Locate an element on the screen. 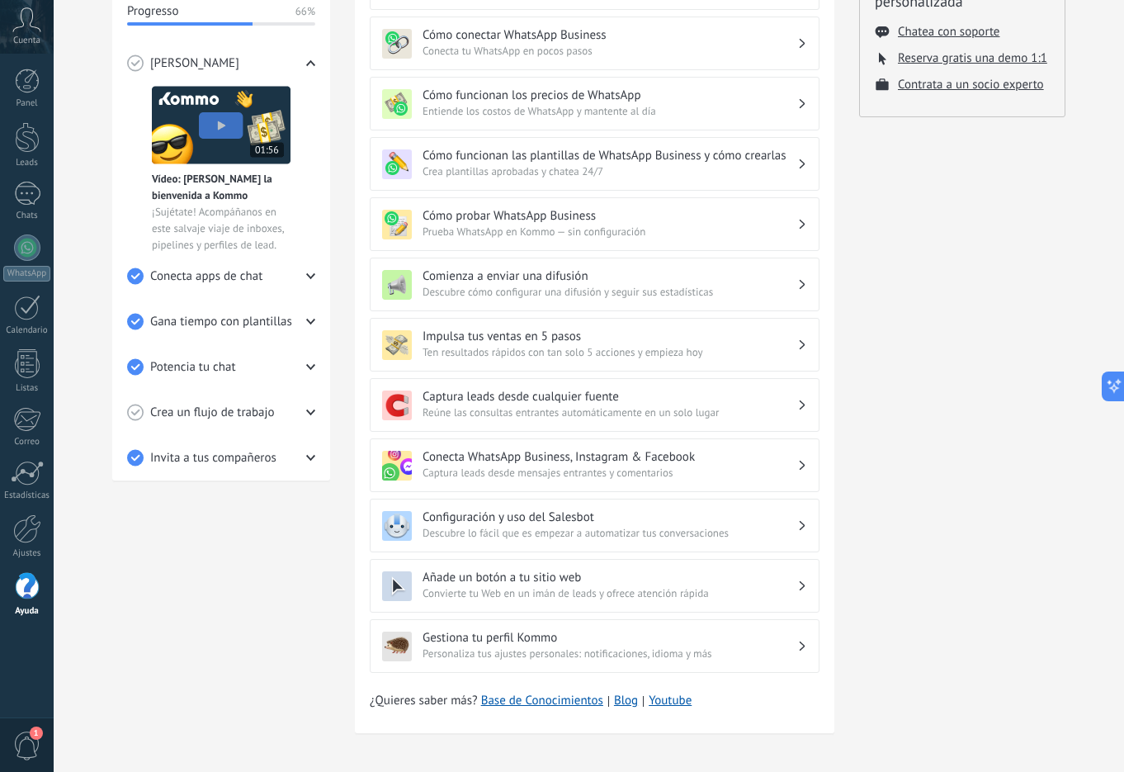  span: Crea plantillas aprobadas y chatea 24/7 is located at coordinates (610, 172).